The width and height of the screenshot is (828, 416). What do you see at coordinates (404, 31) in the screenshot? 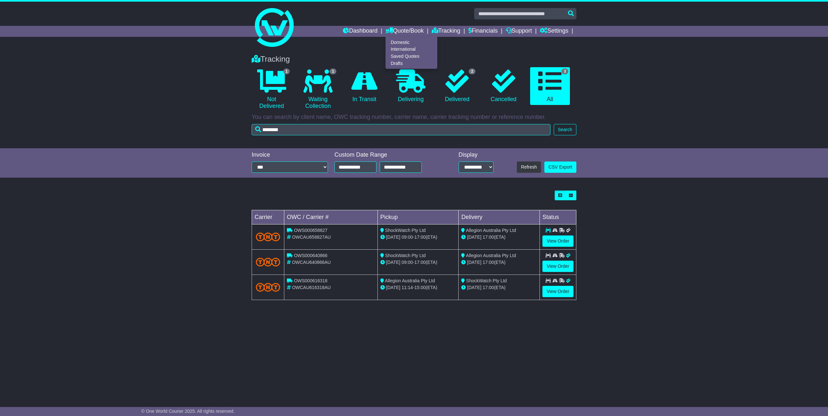
I see `a: Quote/Book` at bounding box center [404, 31].